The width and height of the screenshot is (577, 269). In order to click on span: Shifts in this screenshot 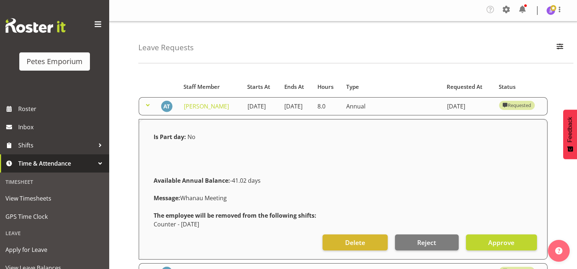, I will do `click(56, 145)`.